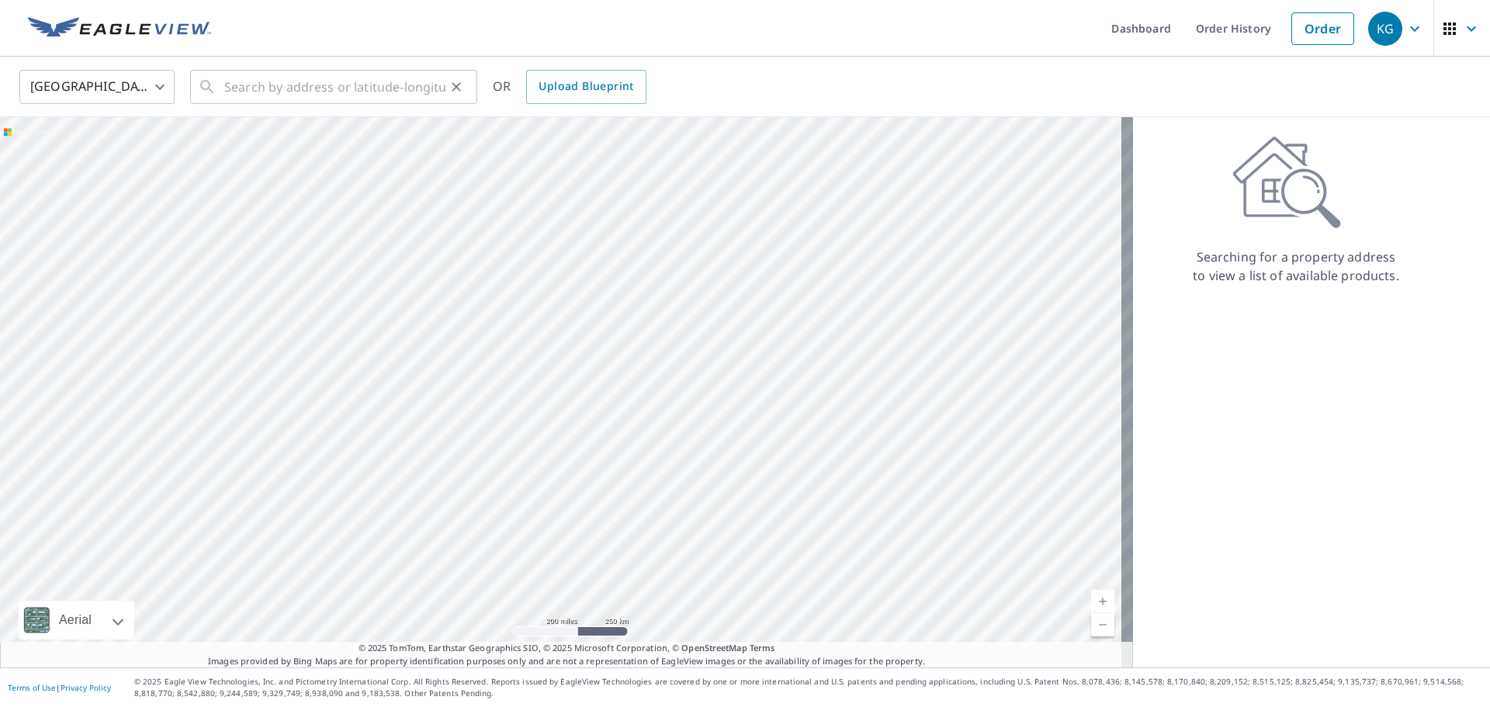 This screenshot has height=707, width=1490. I want to click on img: EV Logo, so click(120, 29).